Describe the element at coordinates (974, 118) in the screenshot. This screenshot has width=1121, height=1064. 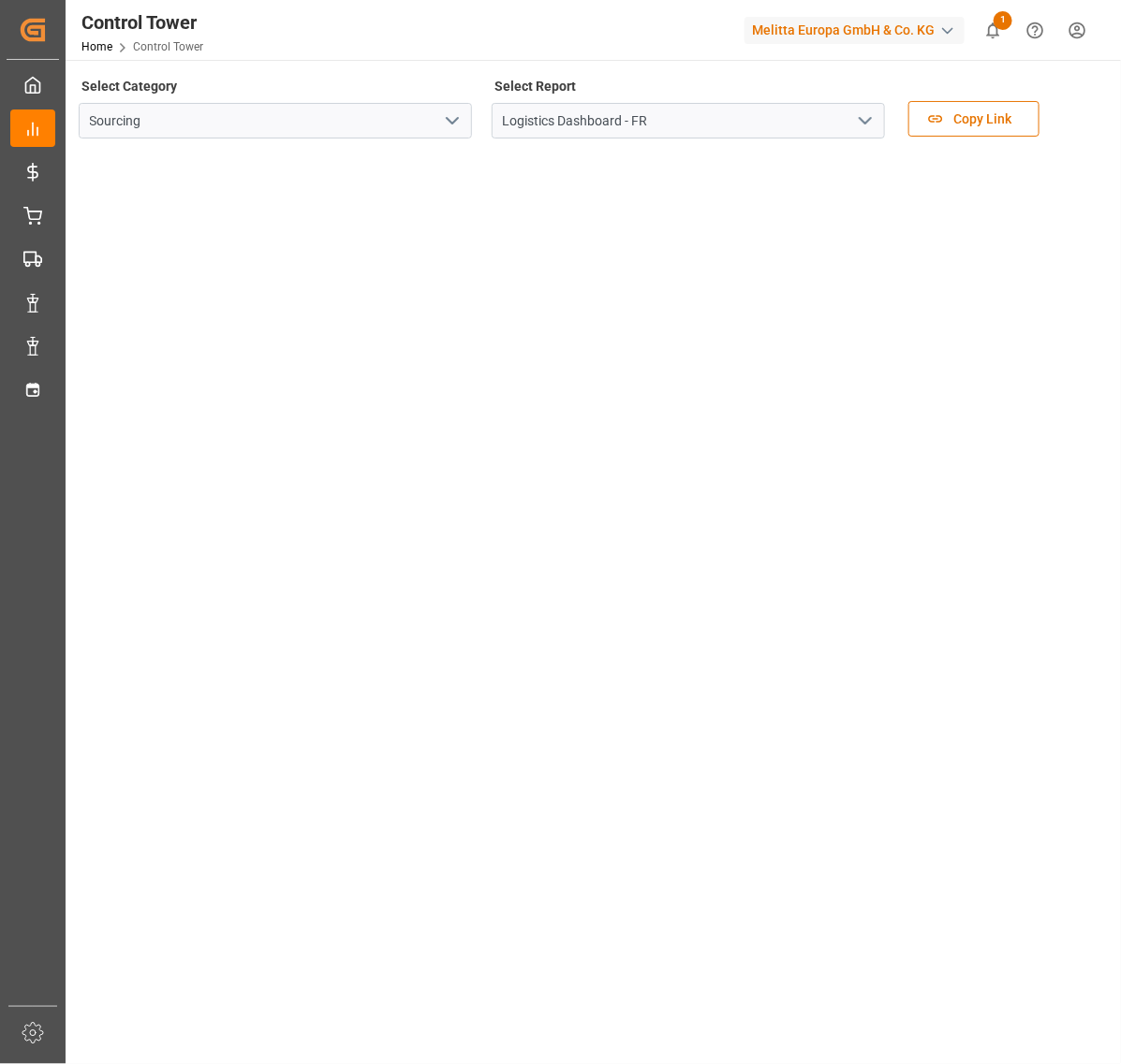
I see `button: Copy Link` at that location.